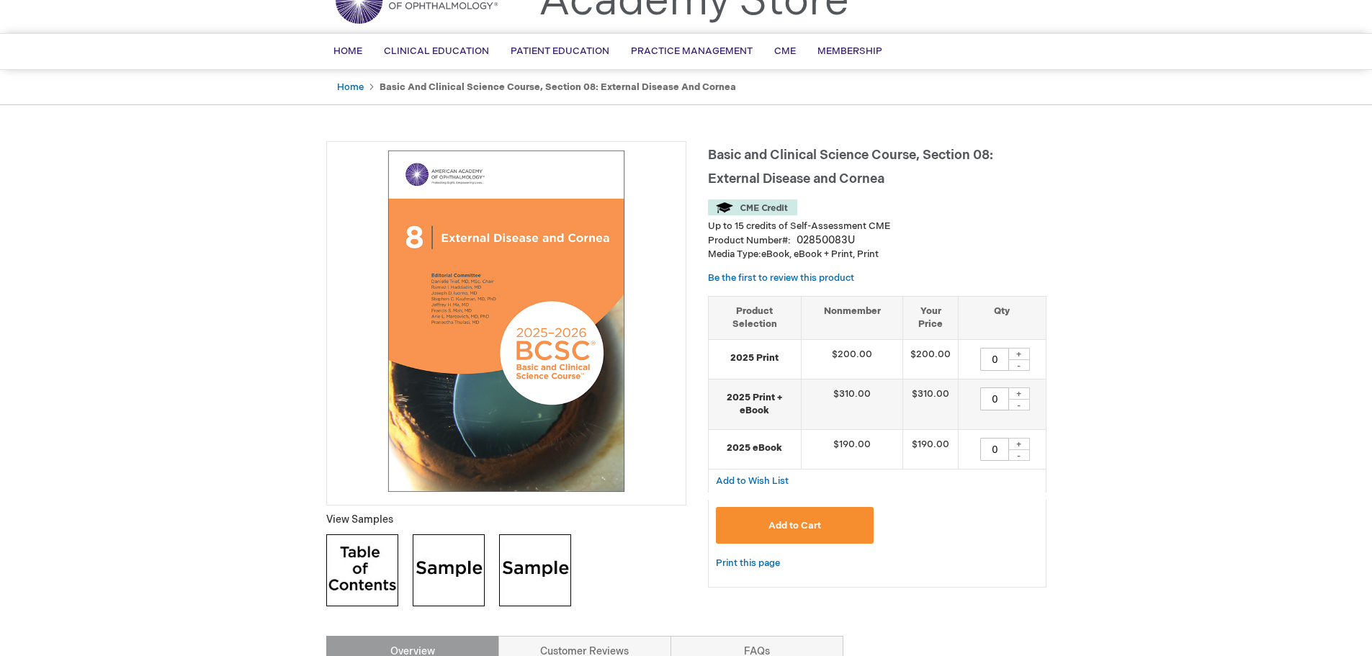  I want to click on strong: Basic and Clinical Science Course, Section 08: External Disease and Cornea, so click(558, 87).